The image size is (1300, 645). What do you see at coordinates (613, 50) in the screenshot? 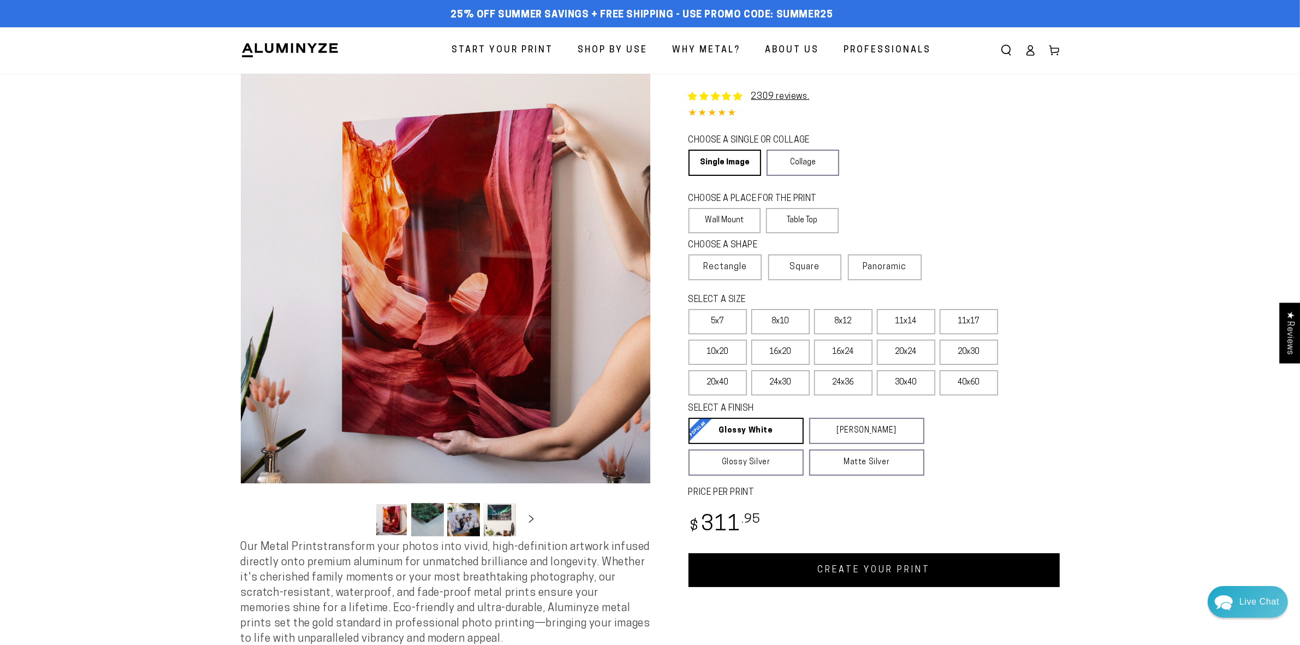
I see `span: Shop By Use` at bounding box center [613, 50].